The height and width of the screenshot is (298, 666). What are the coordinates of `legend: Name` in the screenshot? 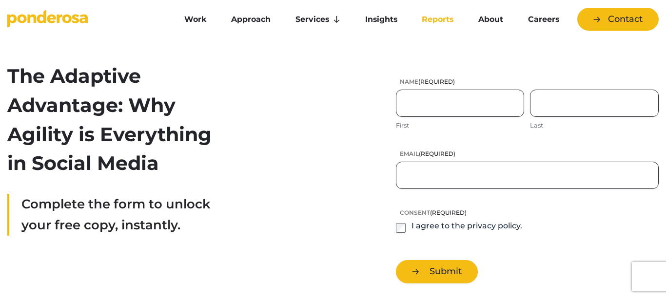 It's located at (425, 81).